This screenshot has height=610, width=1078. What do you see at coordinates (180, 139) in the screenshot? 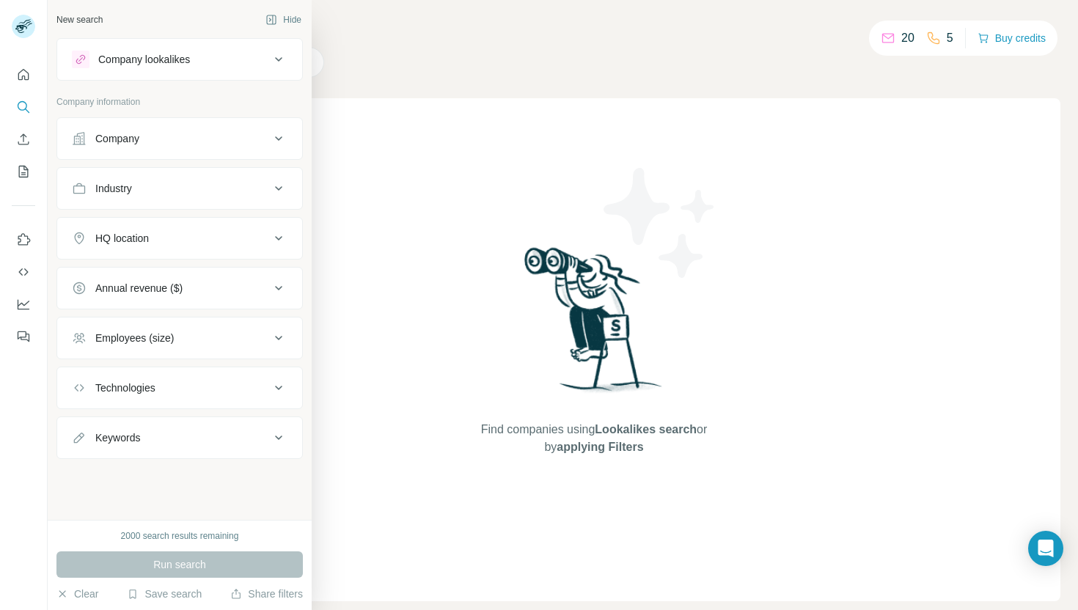
I see `button: Company` at bounding box center [180, 139].